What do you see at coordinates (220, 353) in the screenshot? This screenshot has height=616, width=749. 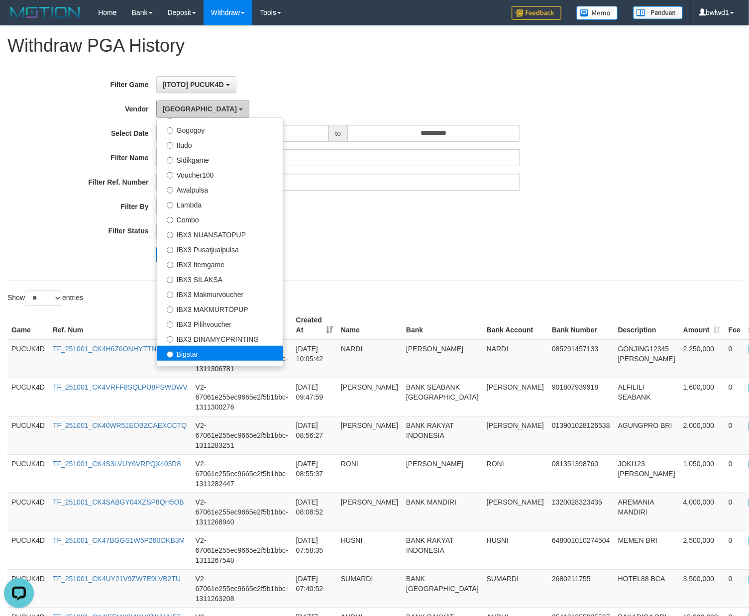 I see `label: Bigstar` at bounding box center [220, 353].